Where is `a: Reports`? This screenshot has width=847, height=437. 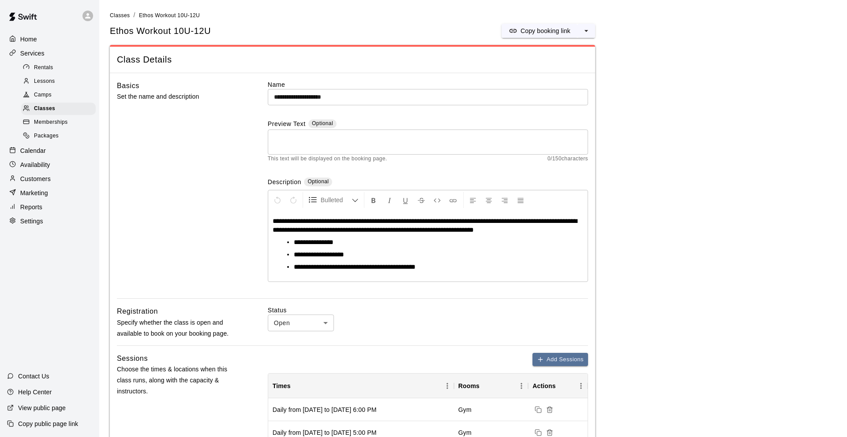 a: Reports is located at coordinates (49, 207).